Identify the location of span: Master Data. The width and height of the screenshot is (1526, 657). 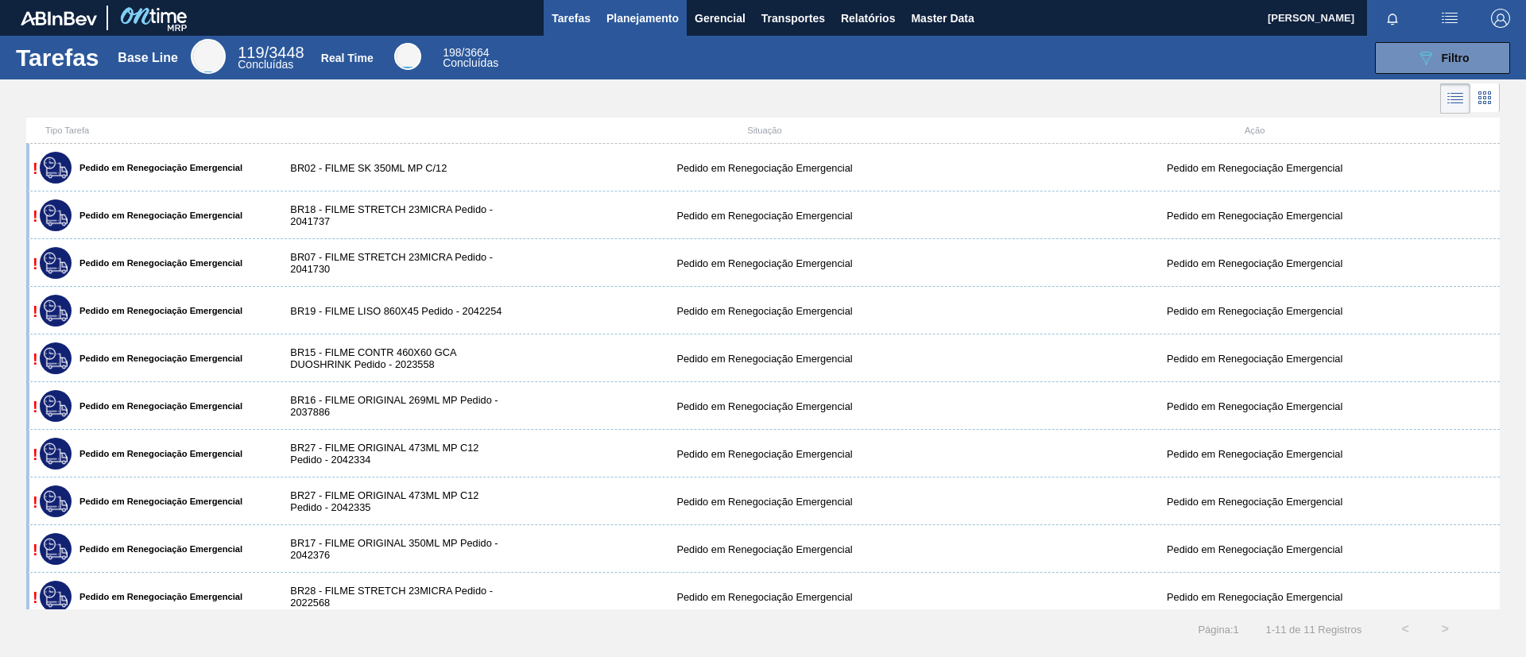
(942, 18).